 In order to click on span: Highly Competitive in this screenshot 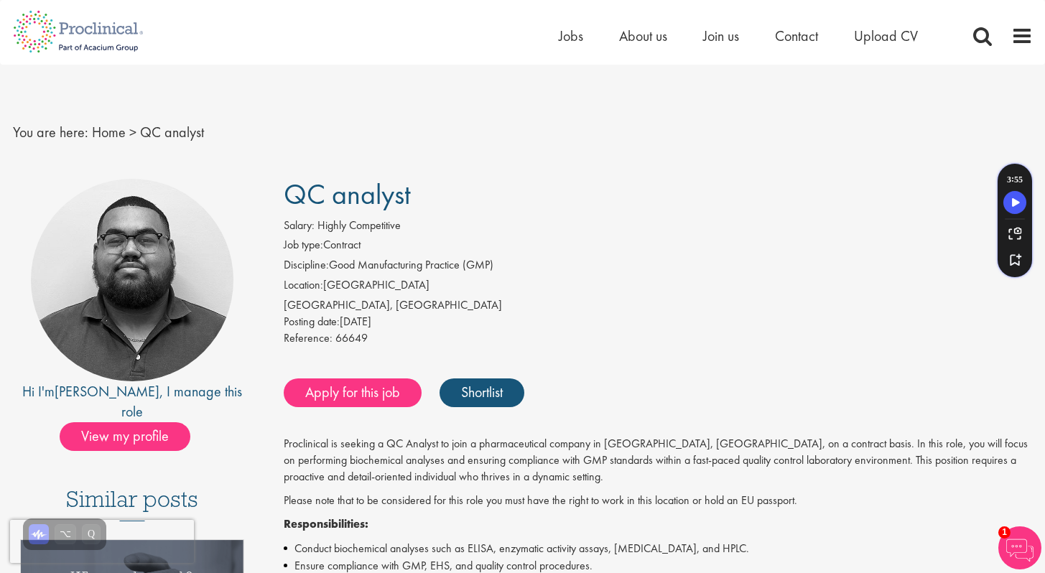, I will do `click(359, 225)`.